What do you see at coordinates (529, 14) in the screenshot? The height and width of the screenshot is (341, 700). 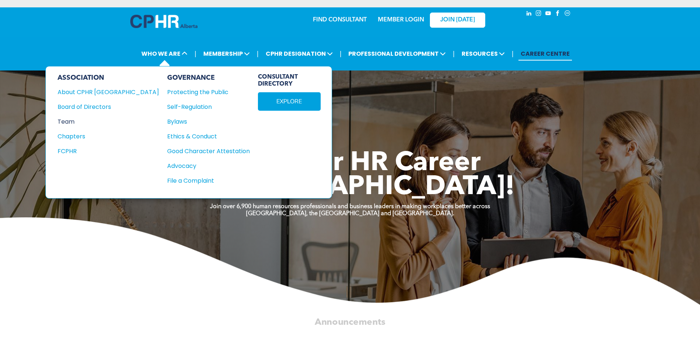 I see `a: linkedin` at bounding box center [529, 14].